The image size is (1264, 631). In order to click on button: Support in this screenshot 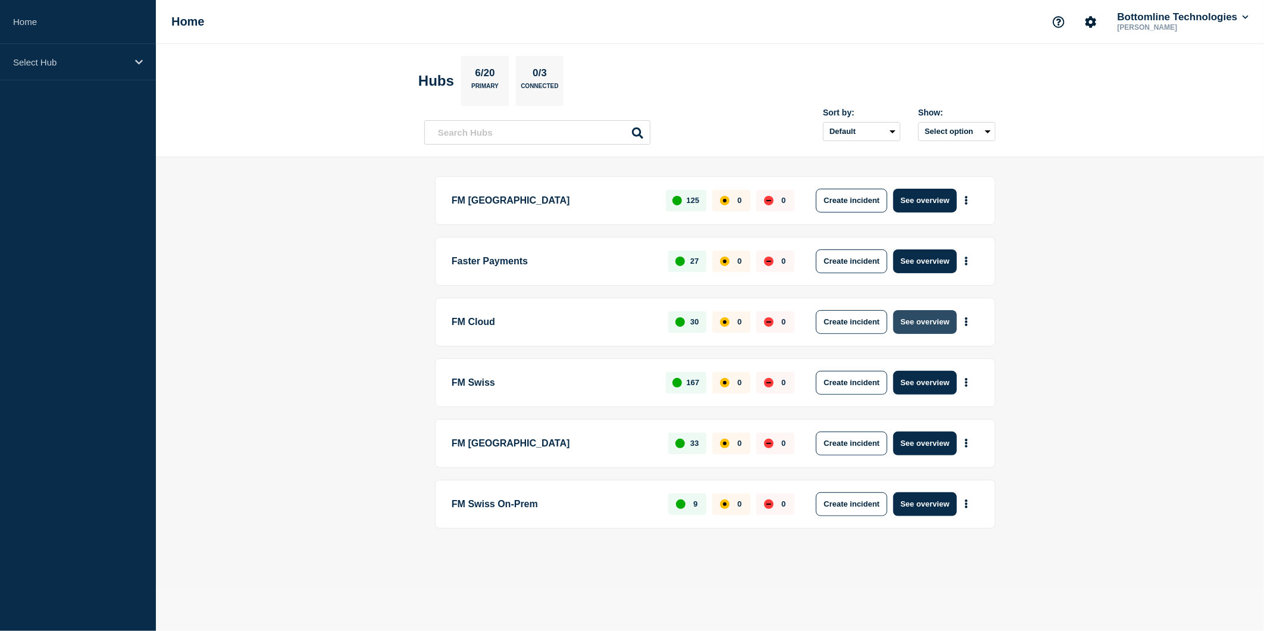, I will do `click(1059, 22)`.